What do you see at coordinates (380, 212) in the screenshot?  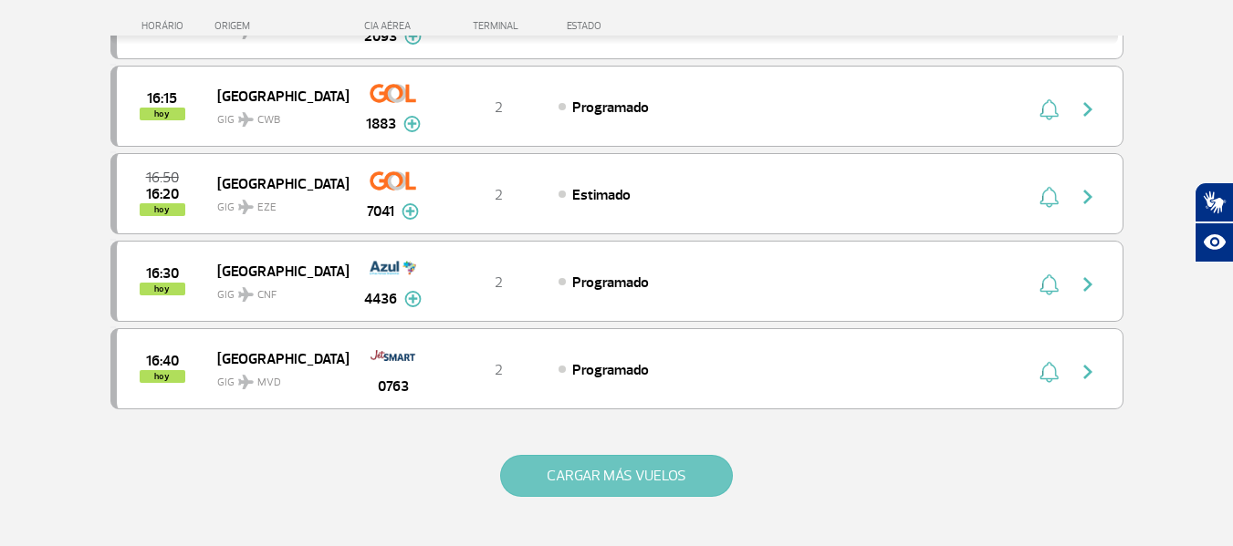 I see `span: 7041` at bounding box center [380, 212].